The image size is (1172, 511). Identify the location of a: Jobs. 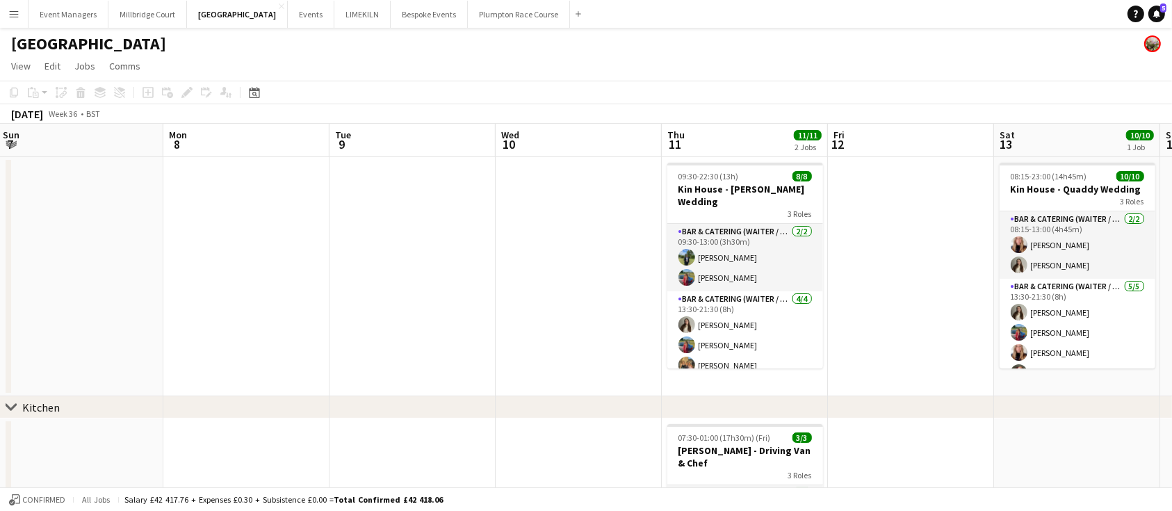
(85, 66).